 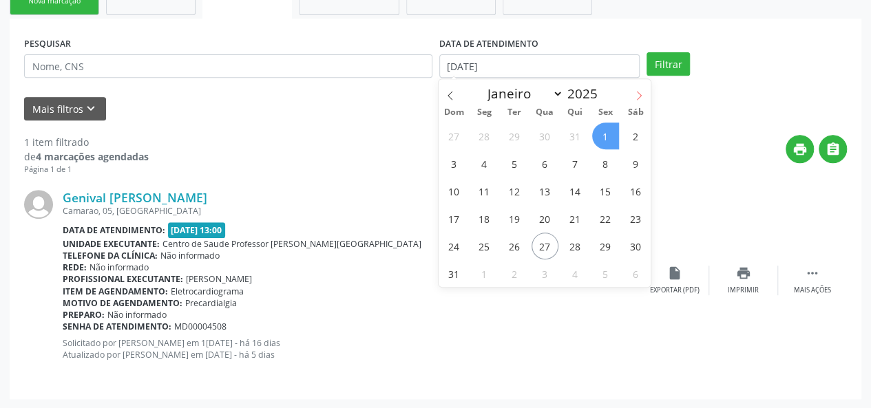 What do you see at coordinates (454, 136) in the screenshot?
I see `span: Julho 27, 2025` at bounding box center [454, 136].